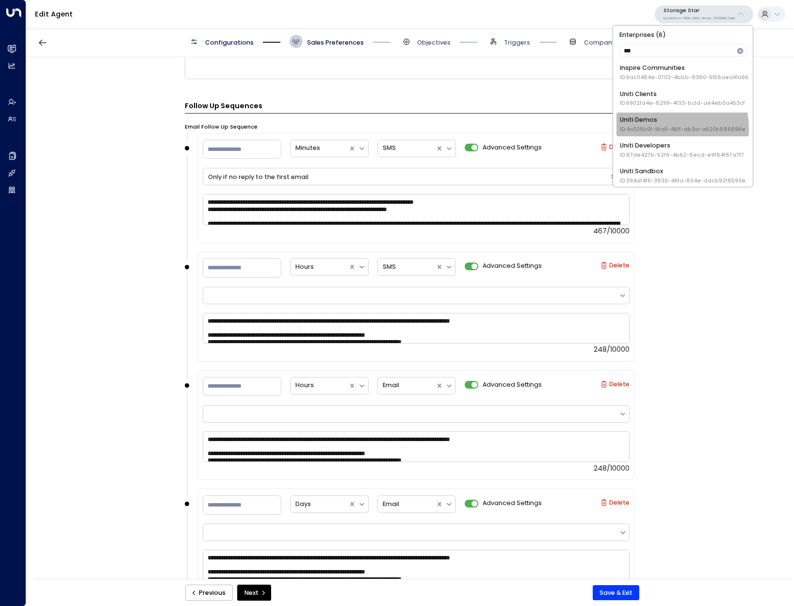 This screenshot has height=606, width=794. I want to click on span: ID: 4c025b01-9fa0-46ff-ab3a-a620b886896e, so click(683, 130).